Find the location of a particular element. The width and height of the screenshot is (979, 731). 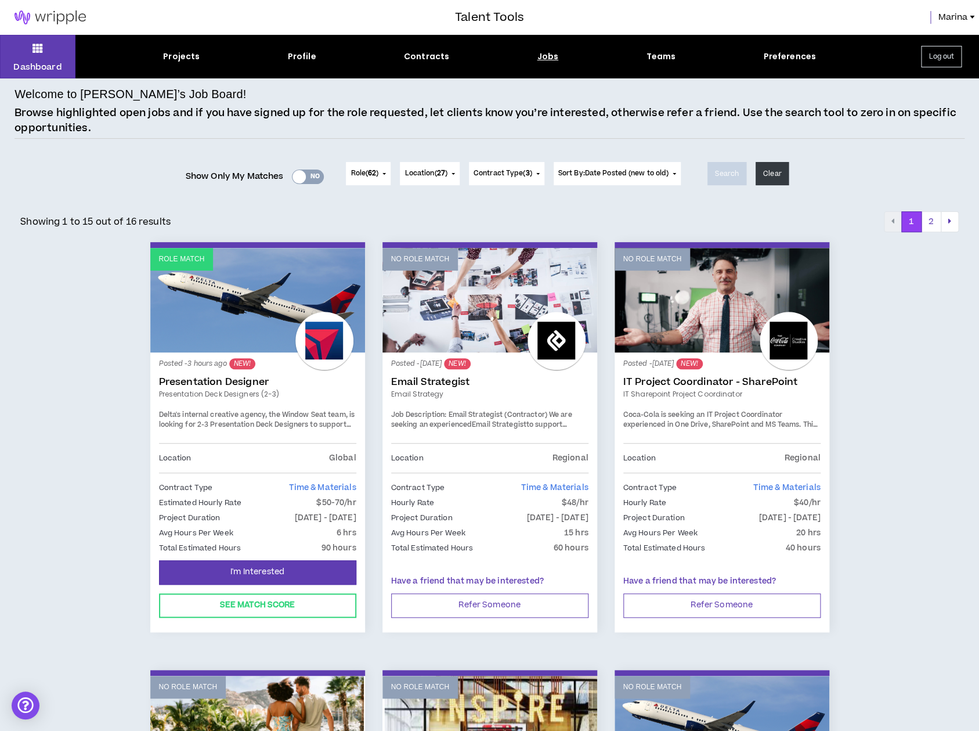

span: Sort By: Date Posted (new to old) is located at coordinates (614, 173).